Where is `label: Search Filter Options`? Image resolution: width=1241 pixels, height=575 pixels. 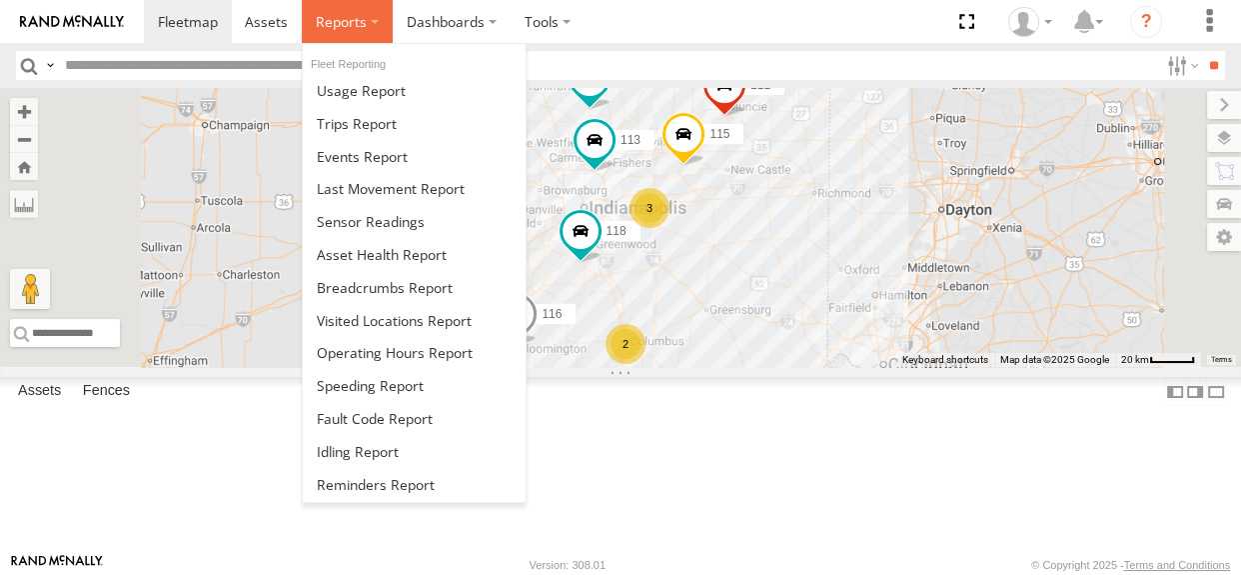 label: Search Filter Options is located at coordinates (1180, 65).